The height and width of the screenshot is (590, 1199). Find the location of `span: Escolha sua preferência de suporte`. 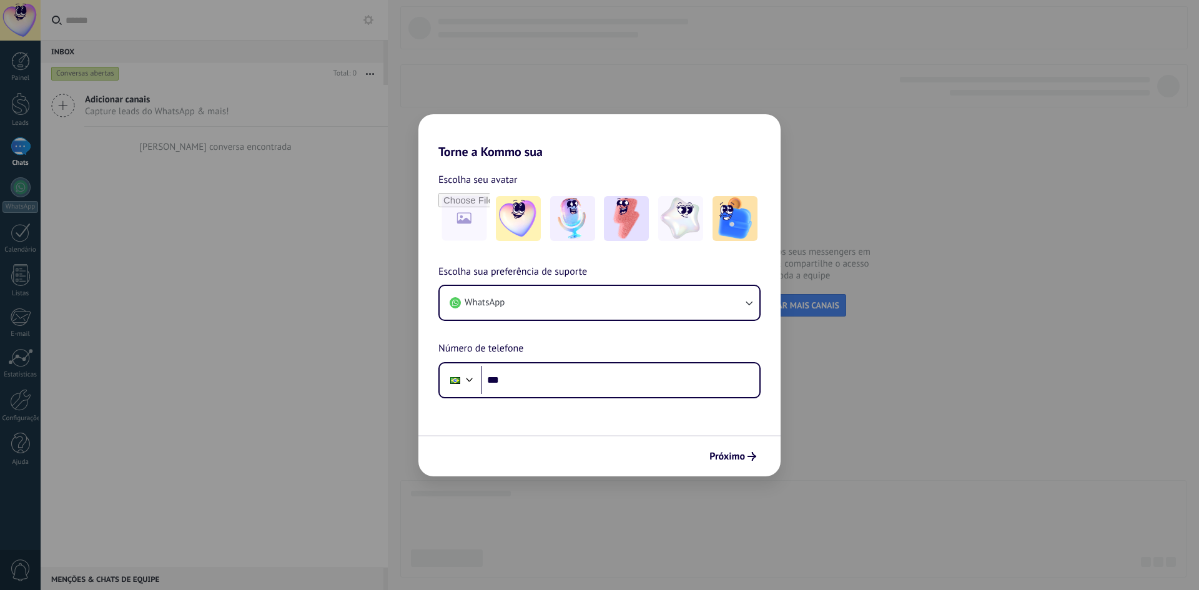

span: Escolha sua preferência de suporte is located at coordinates (513, 272).